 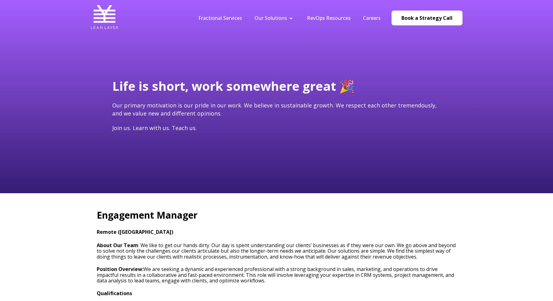 I want to click on span: Life is short, work somewhere great 🎉, so click(x=234, y=86).